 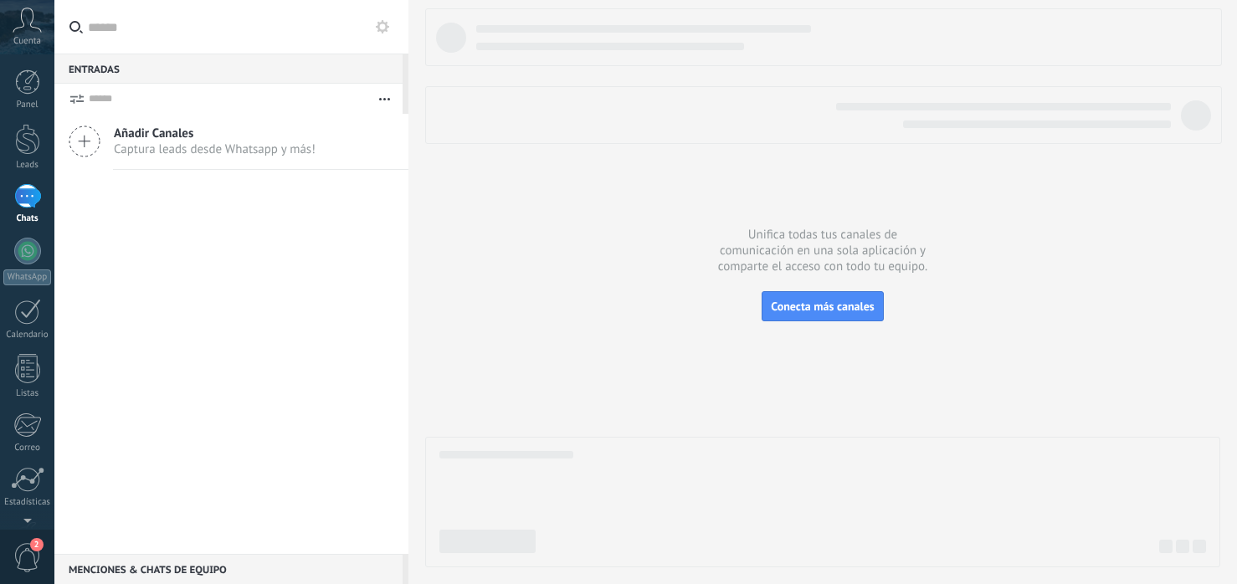 What do you see at coordinates (228, 69) in the screenshot?
I see `div: Entradas` at bounding box center [228, 69].